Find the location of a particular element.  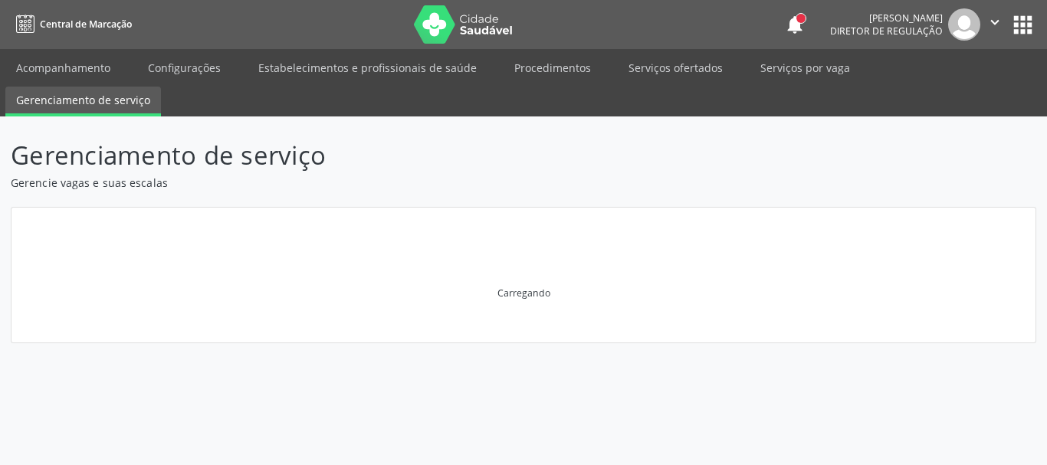

span: Diretor de regulação is located at coordinates (886, 31).